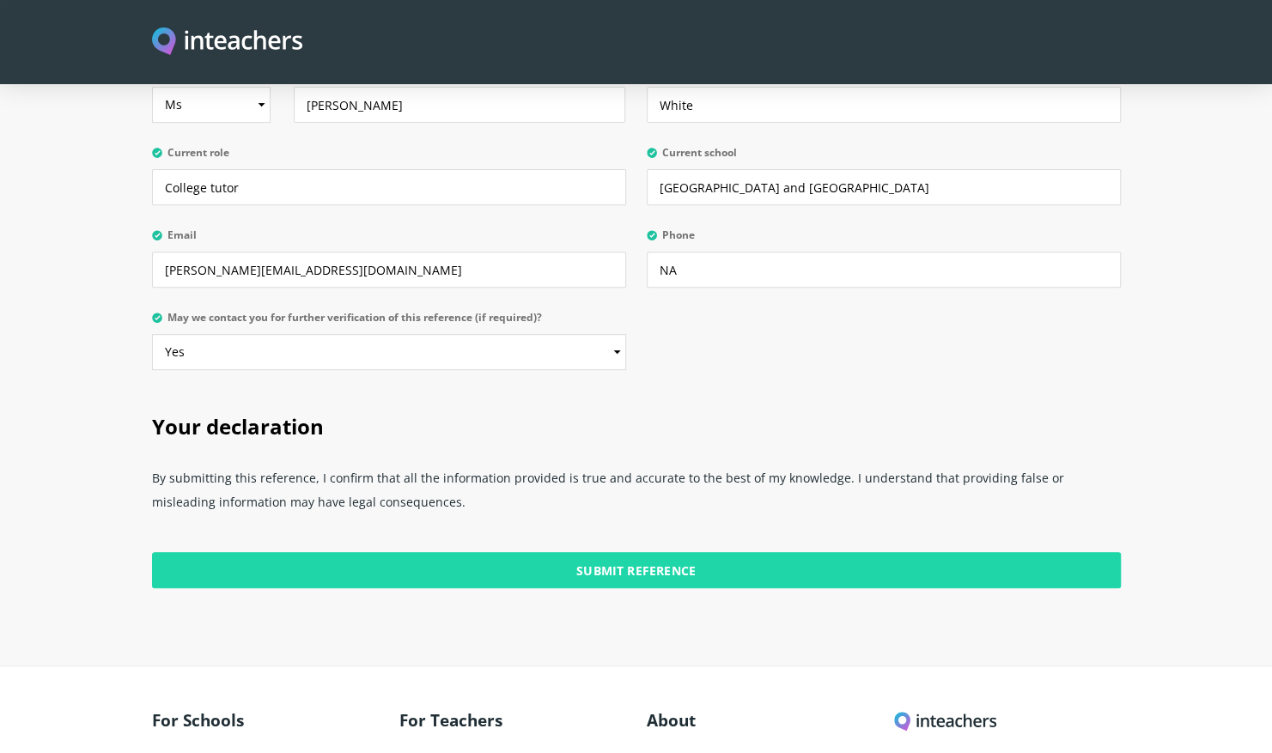 The image size is (1272, 753). What do you see at coordinates (238, 426) in the screenshot?
I see `span: Your declaration` at bounding box center [238, 426].